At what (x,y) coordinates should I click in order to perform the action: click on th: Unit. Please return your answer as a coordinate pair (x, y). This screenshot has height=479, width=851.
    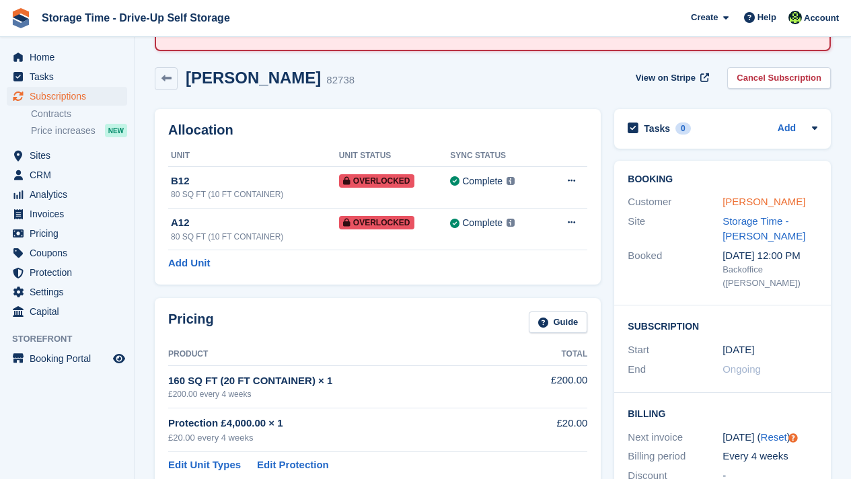
    Looking at the image, I should click on (253, 156).